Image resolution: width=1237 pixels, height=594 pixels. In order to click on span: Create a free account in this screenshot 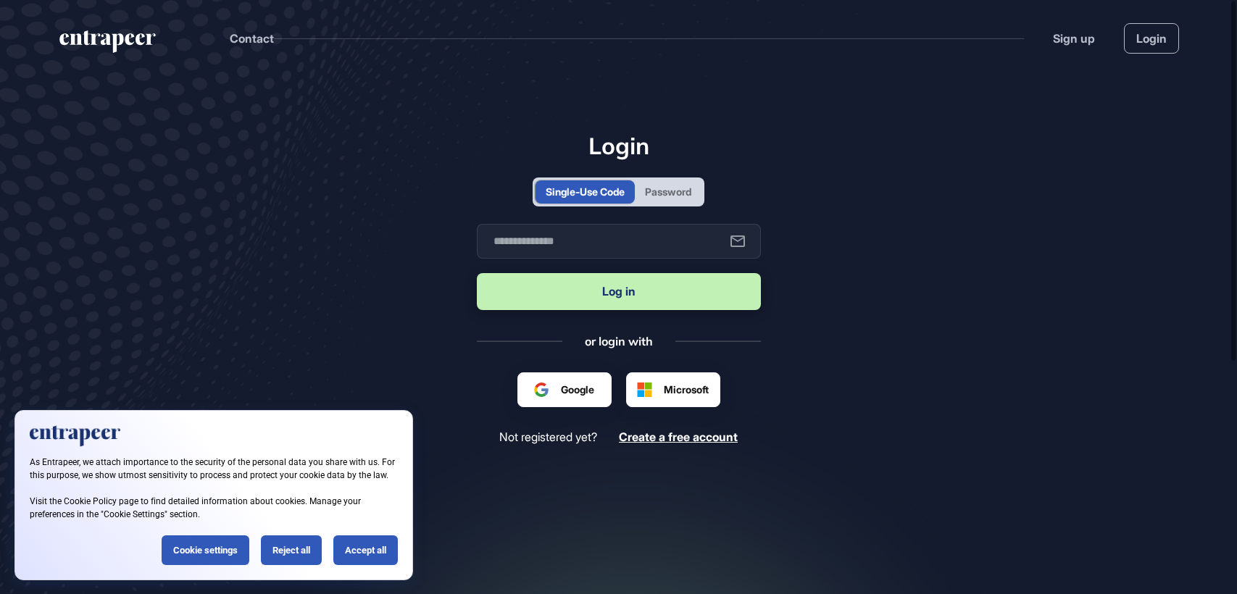, I will do `click(678, 437)`.